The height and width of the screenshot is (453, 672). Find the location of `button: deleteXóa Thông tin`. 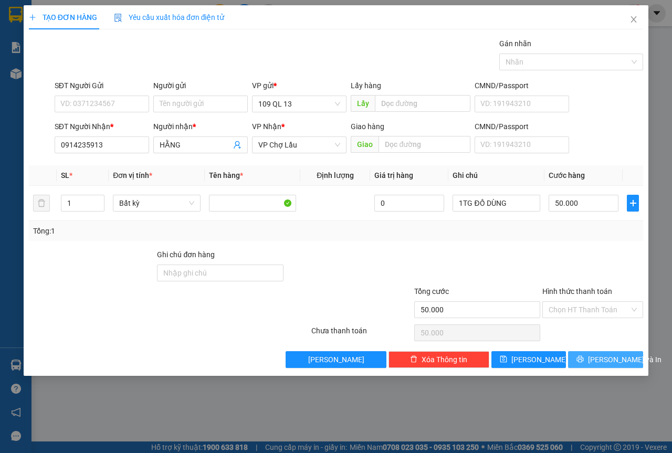

button: deleteXóa Thông tin is located at coordinates (439, 360).